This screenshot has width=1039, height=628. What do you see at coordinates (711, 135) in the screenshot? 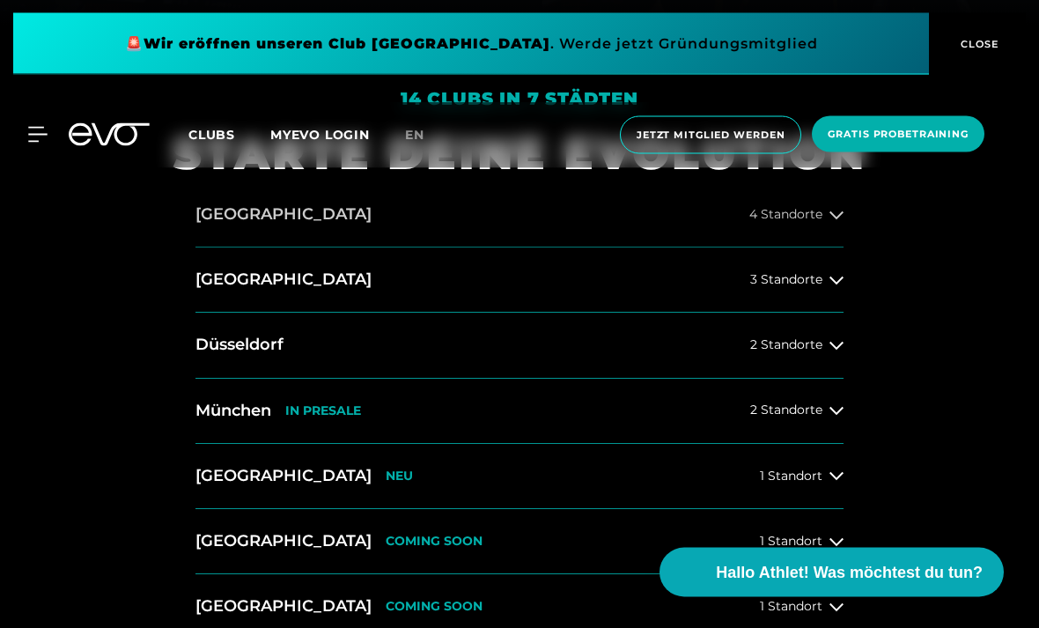
I see `span: Jetzt Mitglied werden` at bounding box center [711, 135].